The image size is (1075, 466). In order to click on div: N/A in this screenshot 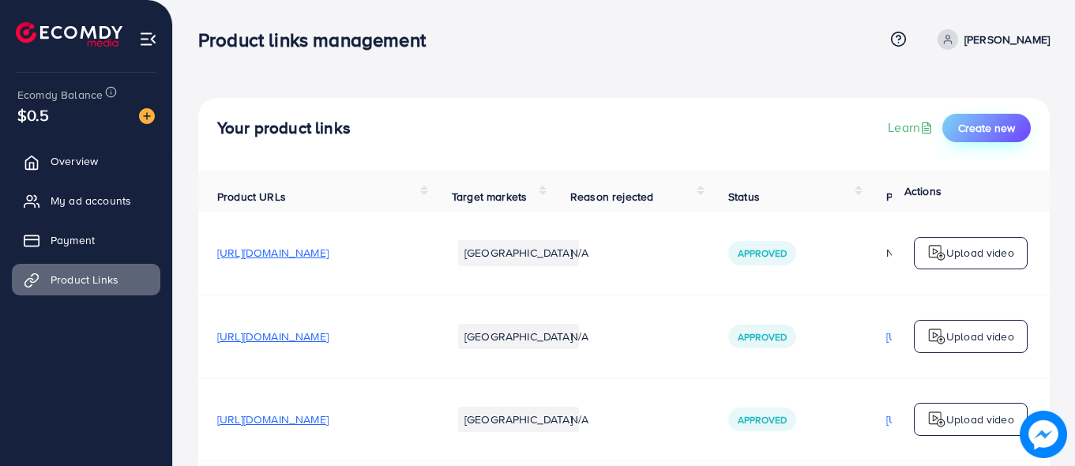, I will do `click(942, 253)`.